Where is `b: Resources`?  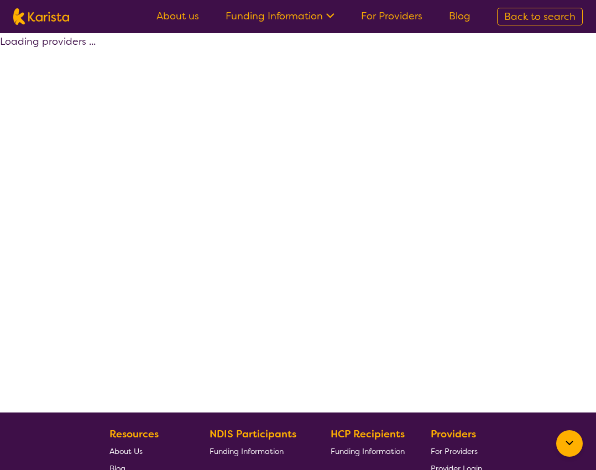 b: Resources is located at coordinates (134, 434).